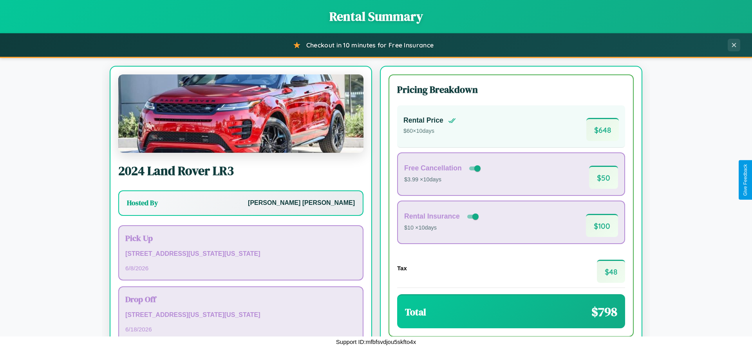 The height and width of the screenshot is (360, 752). Describe the element at coordinates (611, 271) in the screenshot. I see `span: $ 48` at that location.